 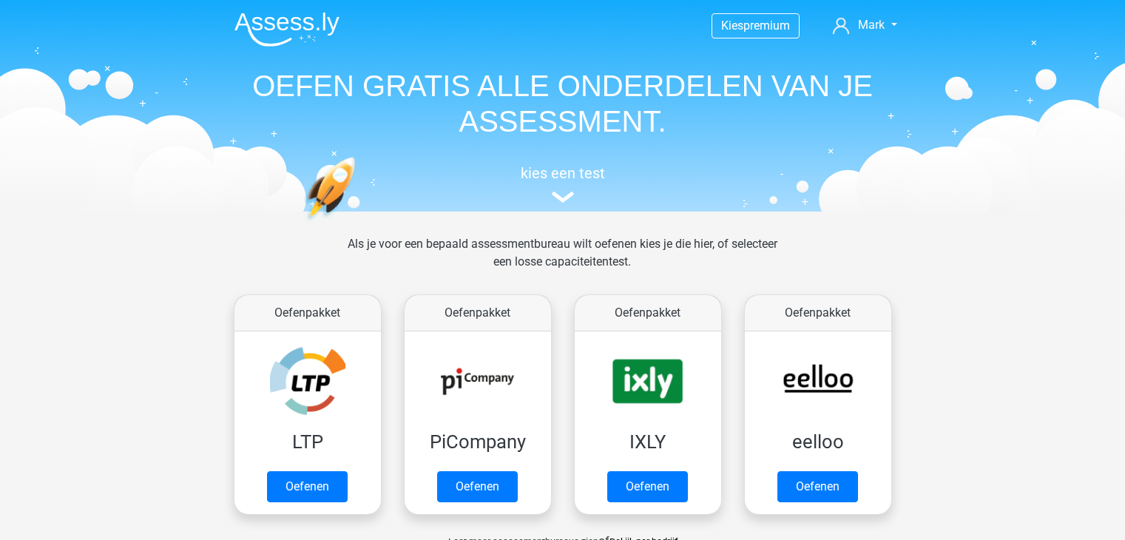 I want to click on span: premium, so click(x=766, y=25).